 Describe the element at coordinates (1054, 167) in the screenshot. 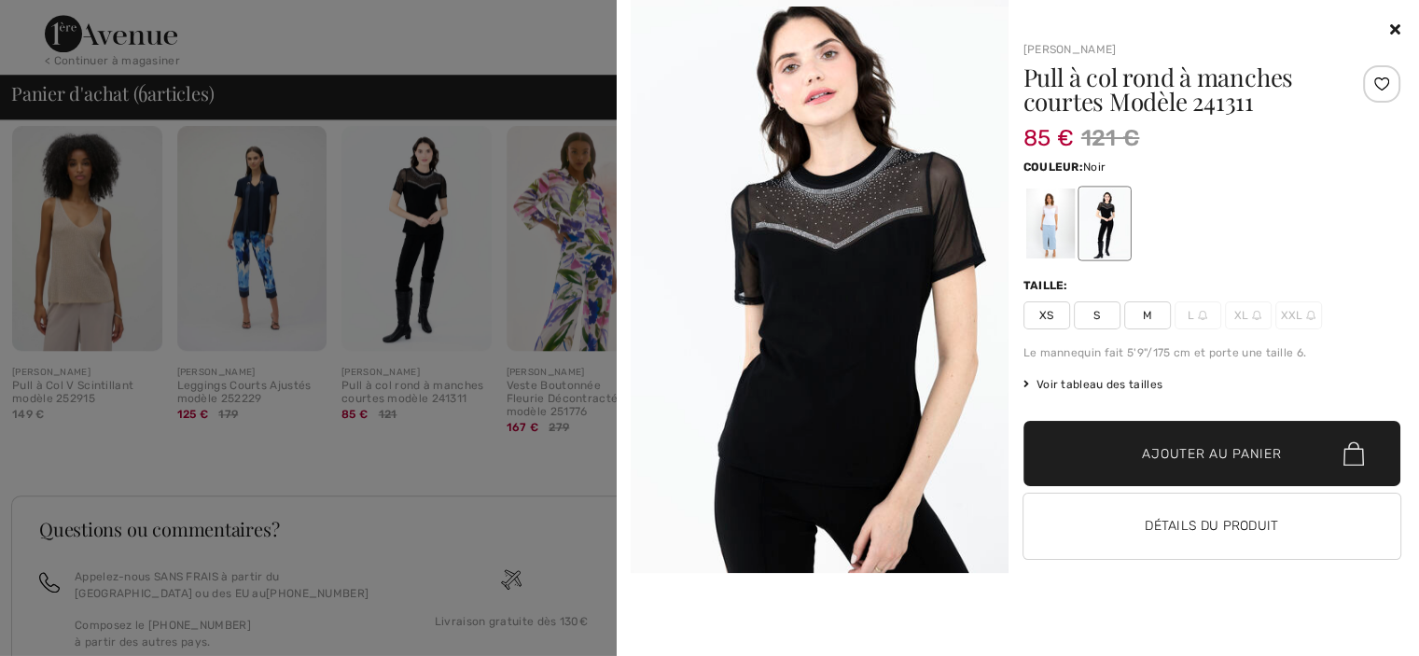

I see `span: Couleur:` at that location.